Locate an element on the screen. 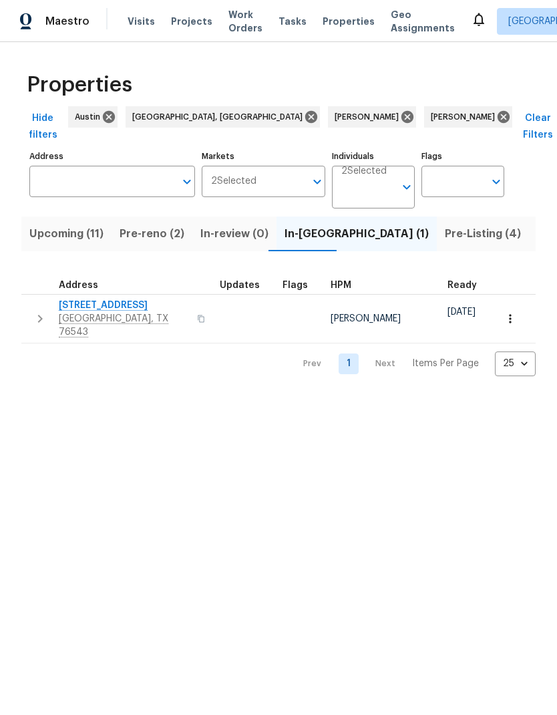  span: Geo Assignments is located at coordinates (423, 21).